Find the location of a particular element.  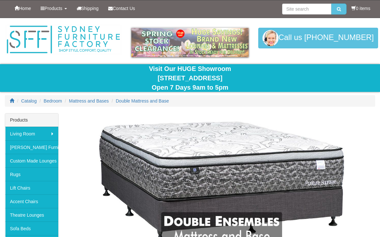

span: Double Mattress and Base is located at coordinates (142, 101).